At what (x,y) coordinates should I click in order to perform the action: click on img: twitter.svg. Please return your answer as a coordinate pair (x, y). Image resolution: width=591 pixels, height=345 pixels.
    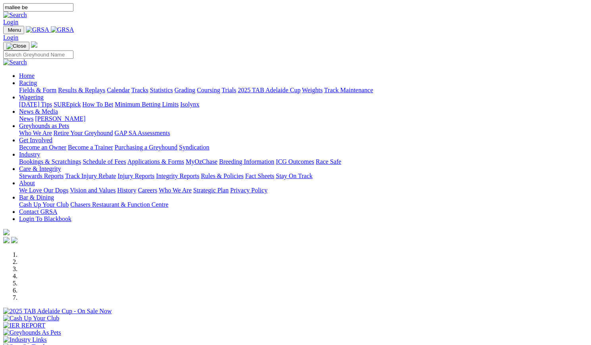
    Looking at the image, I should click on (14, 240).